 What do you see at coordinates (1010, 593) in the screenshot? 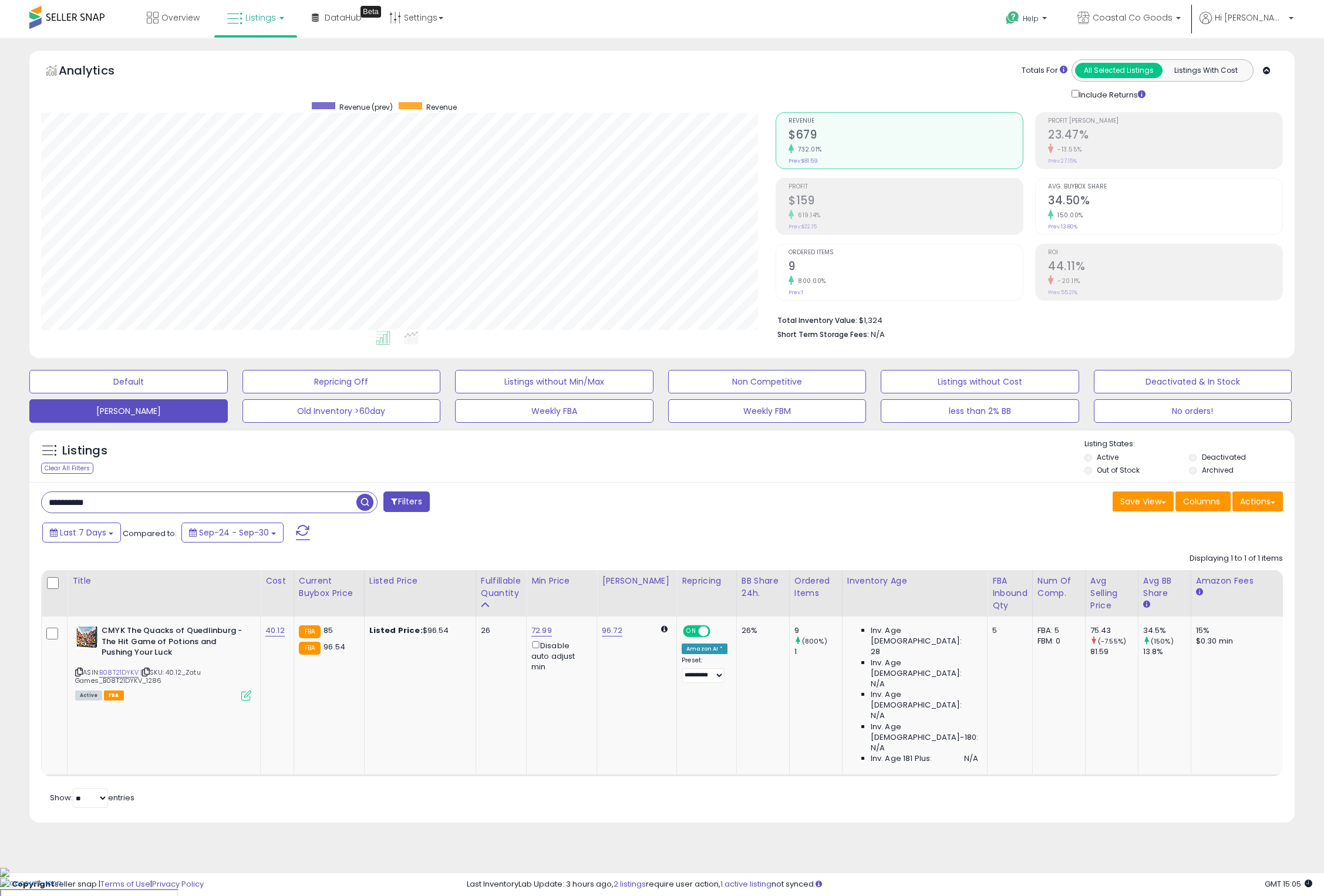
I see `div: FBA inbound Qty` at bounding box center [1010, 593].